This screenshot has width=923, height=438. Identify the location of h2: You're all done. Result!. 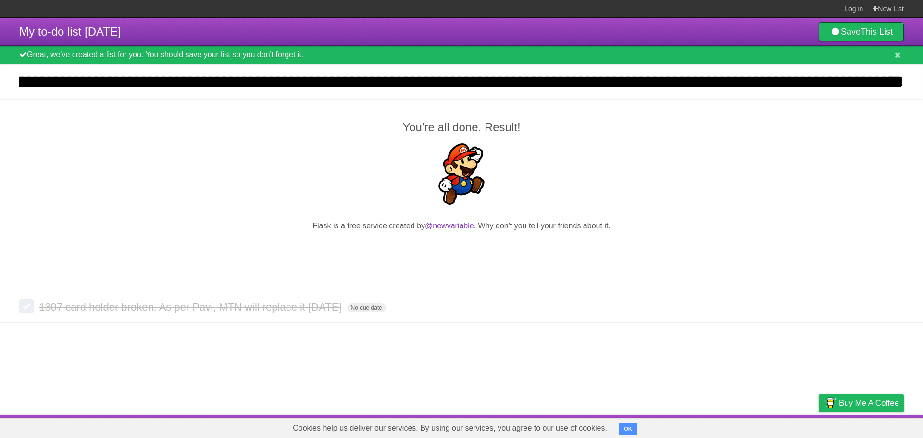
(462, 127).